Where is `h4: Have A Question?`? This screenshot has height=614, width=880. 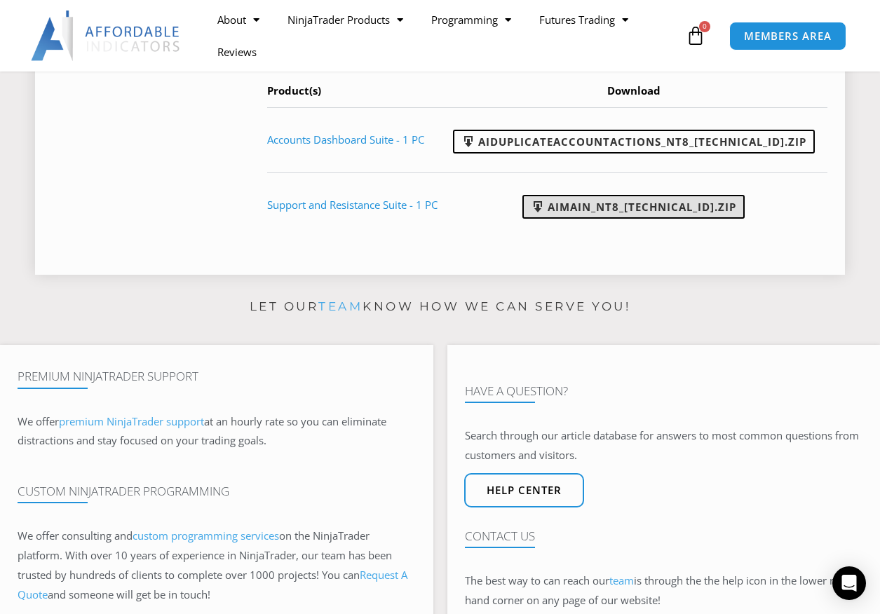
h4: Have A Question? is located at coordinates (664, 391).